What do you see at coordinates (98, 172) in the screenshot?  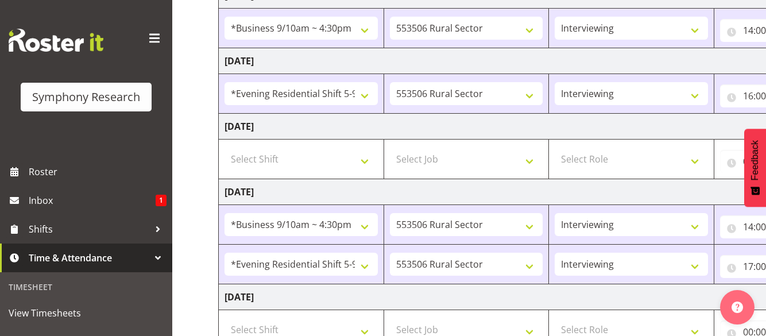 I see `span: Roster` at bounding box center [98, 172].